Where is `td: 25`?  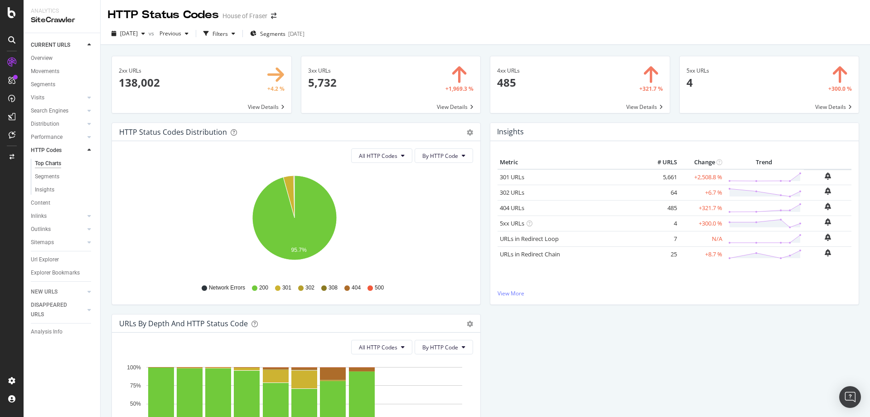
td: 25 is located at coordinates (661, 254).